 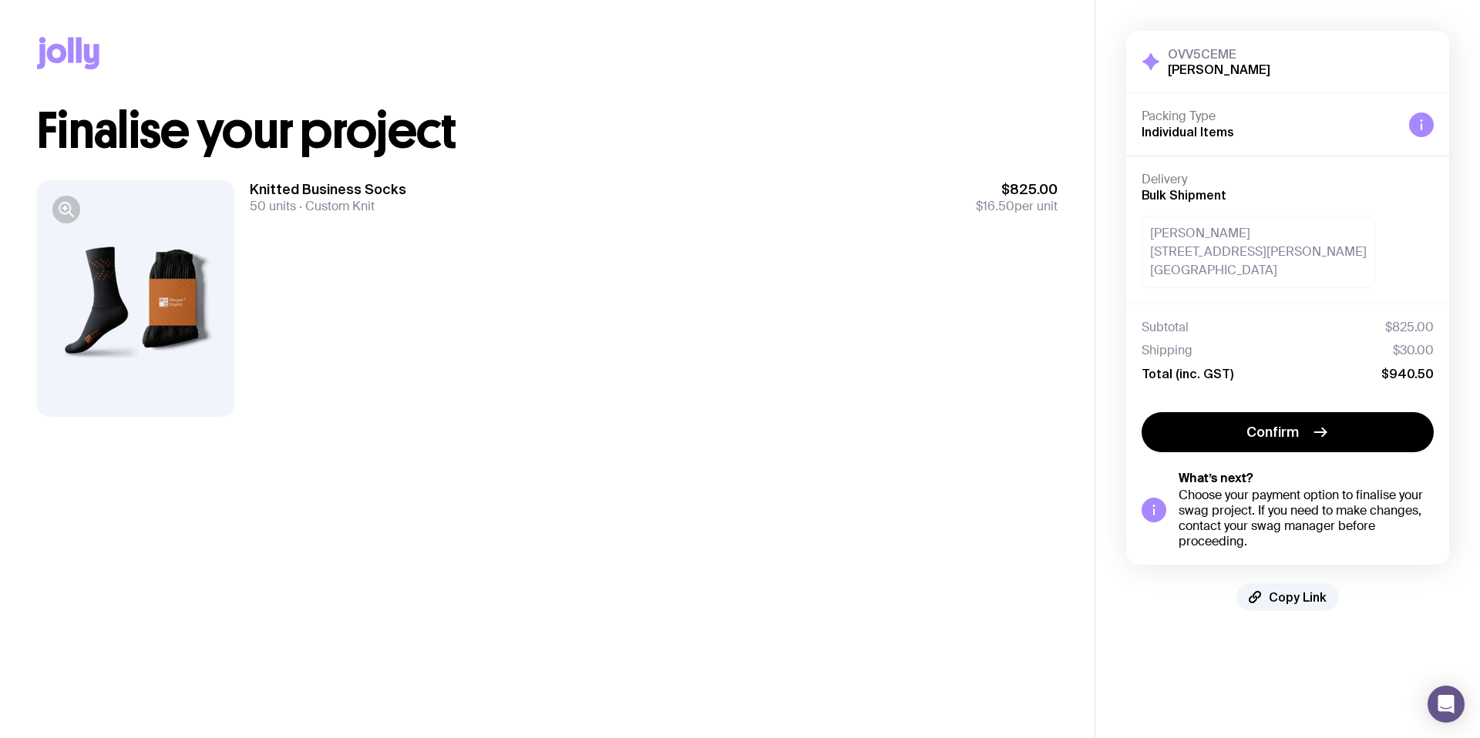 I want to click on h3: OVV5CEME, so click(x=1219, y=54).